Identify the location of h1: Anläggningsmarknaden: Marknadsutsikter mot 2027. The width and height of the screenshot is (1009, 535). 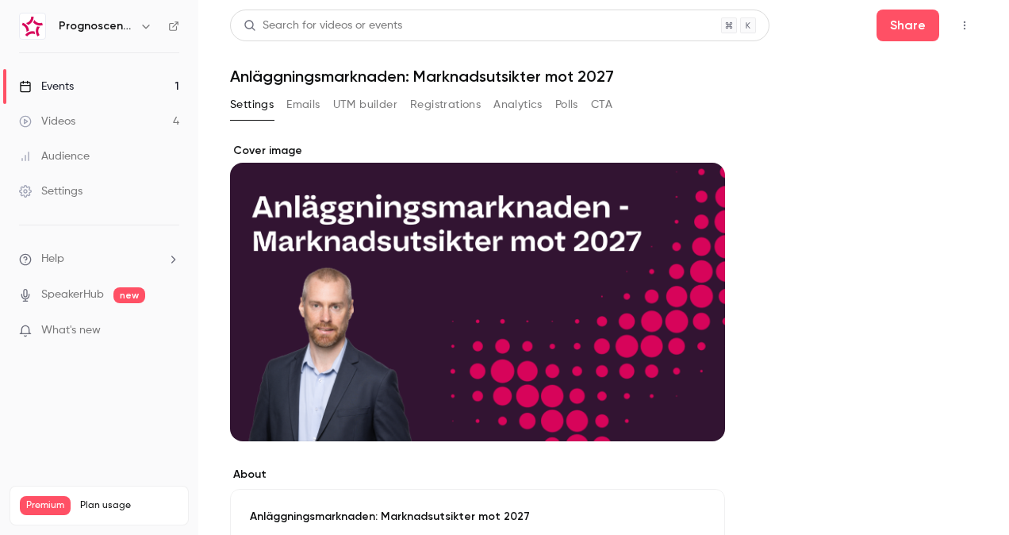
(604, 76).